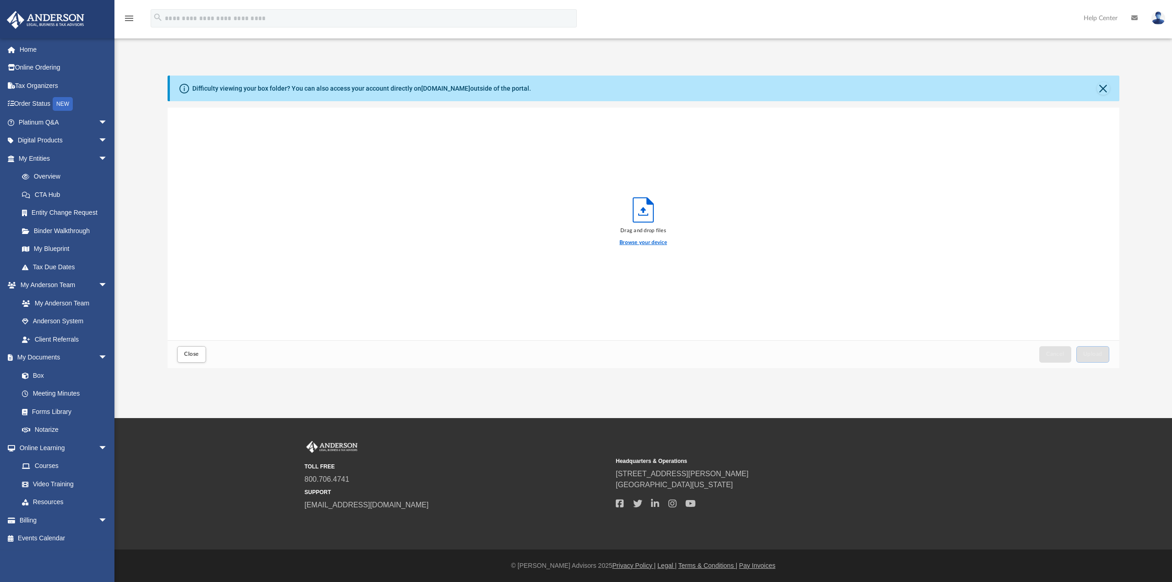  I want to click on div: Difficulty viewing your box folder? You can also access your account directly on outside of the p..., so click(362, 88).